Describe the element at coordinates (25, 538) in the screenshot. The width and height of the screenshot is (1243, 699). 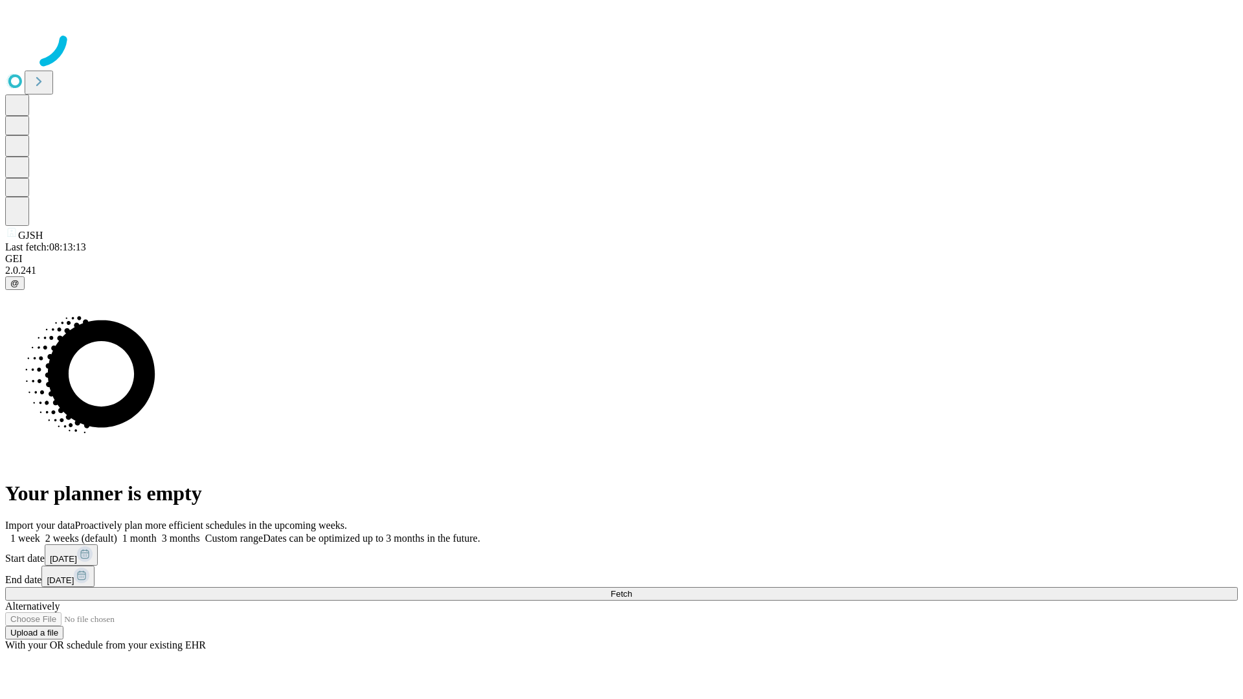
I see `span: 1 week` at that location.